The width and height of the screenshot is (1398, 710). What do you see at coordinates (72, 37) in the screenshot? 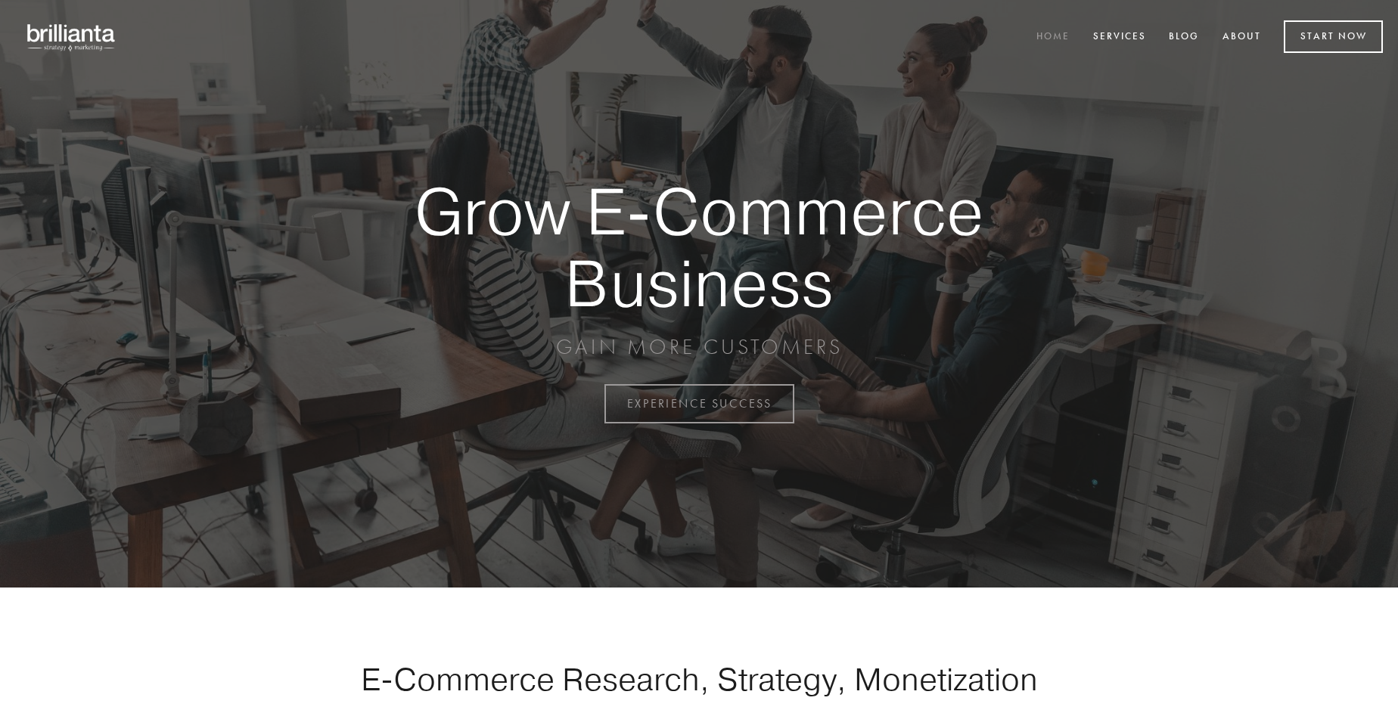
I see `img: brillianta - research, strategy, marketing` at bounding box center [72, 37].